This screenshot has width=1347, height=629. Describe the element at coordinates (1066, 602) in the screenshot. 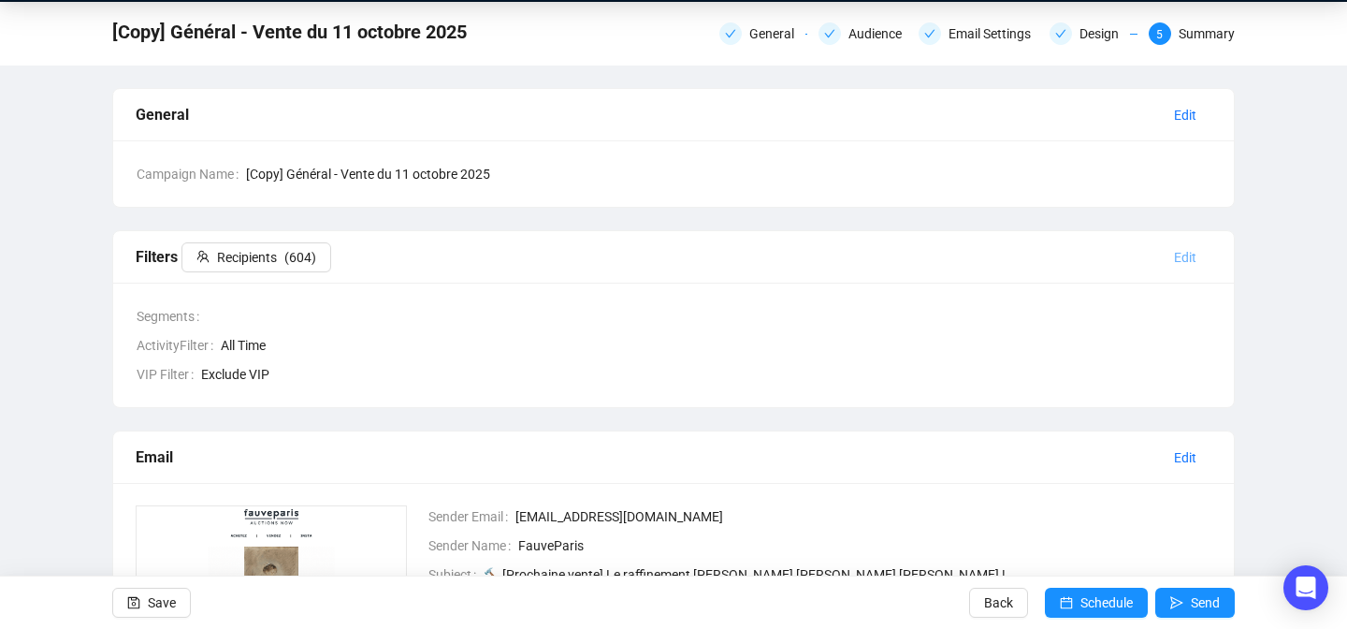

I see `span: calendar` at that location.